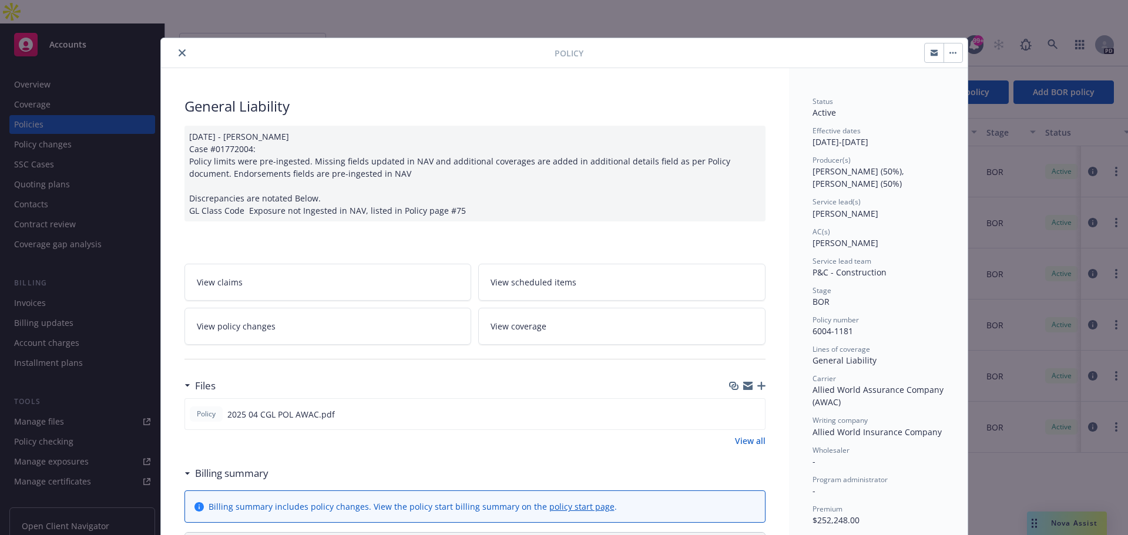 The image size is (1128, 535). Describe the element at coordinates (824, 112) in the screenshot. I see `span: Active` at that location.